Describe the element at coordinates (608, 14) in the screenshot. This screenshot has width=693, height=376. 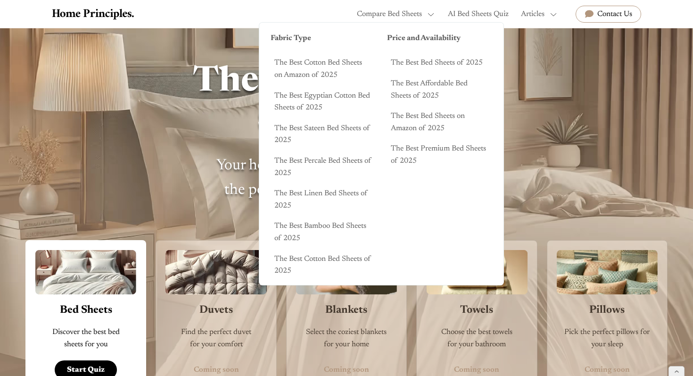
I see `a: Contact Us` at that location.